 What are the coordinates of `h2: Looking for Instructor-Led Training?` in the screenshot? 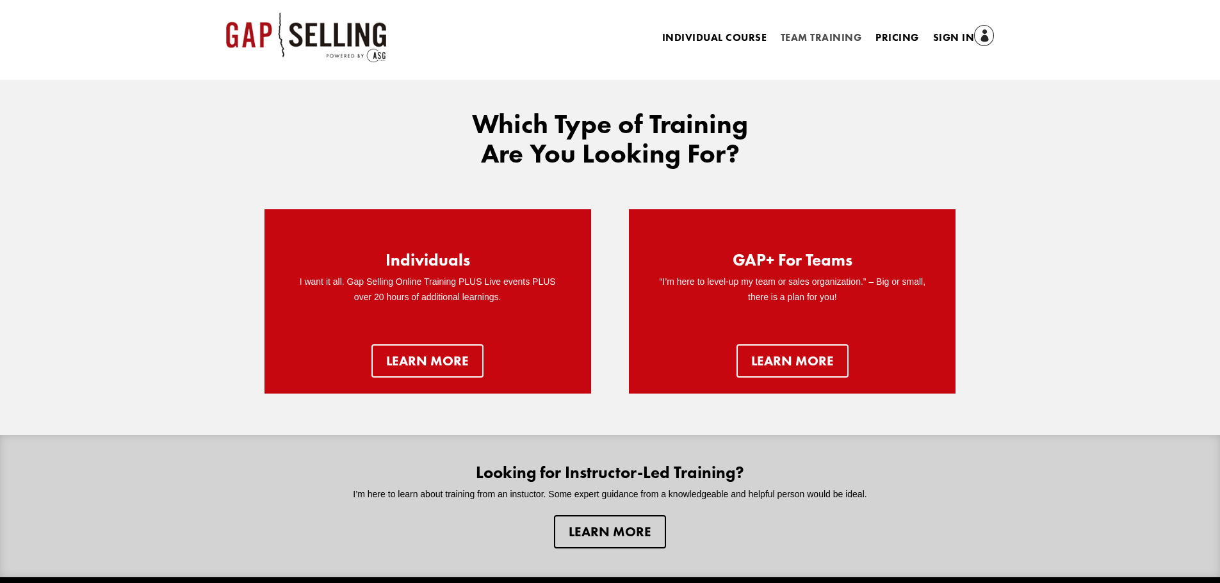 It's located at (610, 476).